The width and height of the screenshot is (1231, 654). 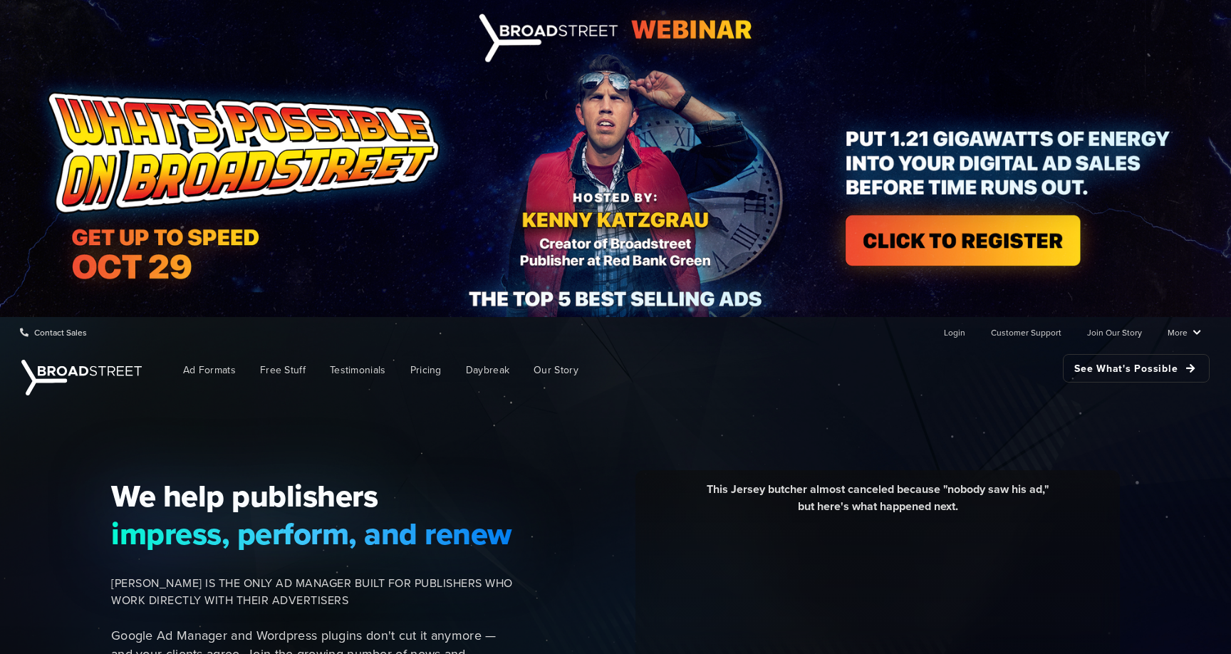 I want to click on a: Contact Sales, so click(x=53, y=332).